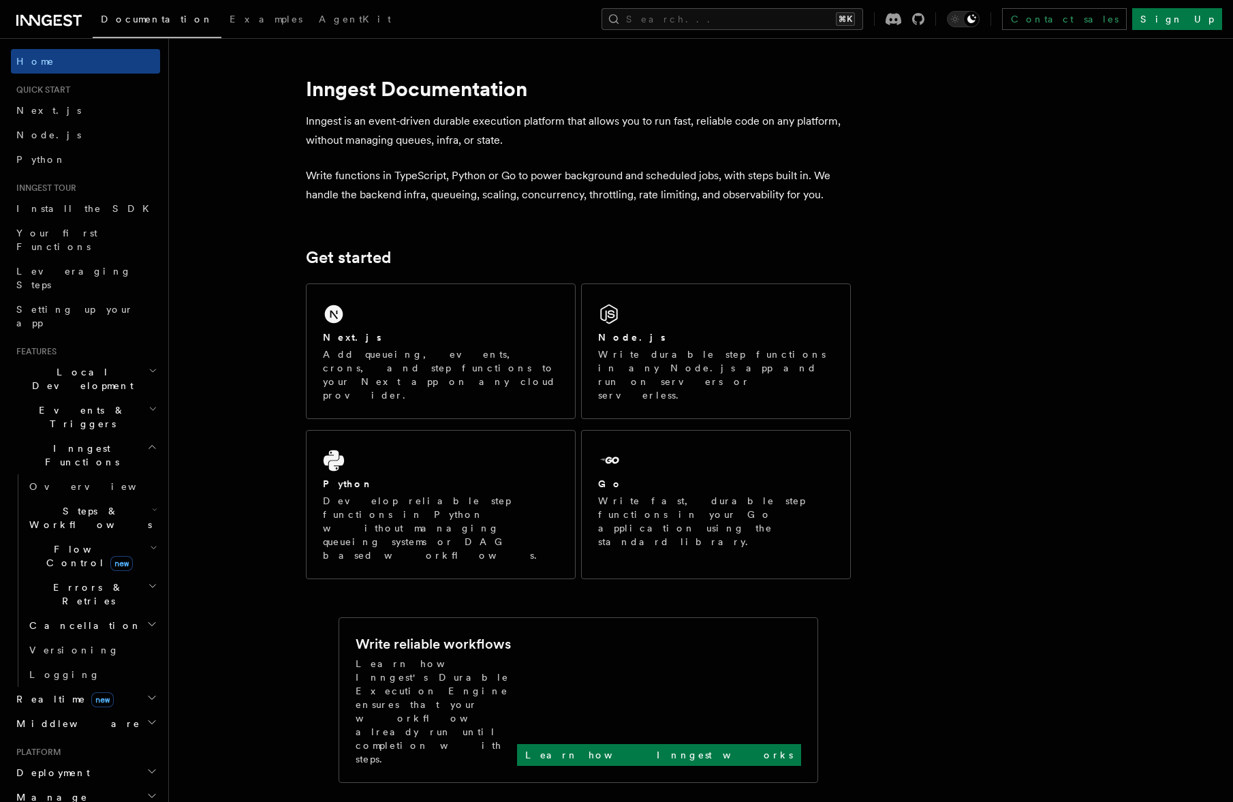  Describe the element at coordinates (632, 337) in the screenshot. I see `h2: Node.js` at that location.